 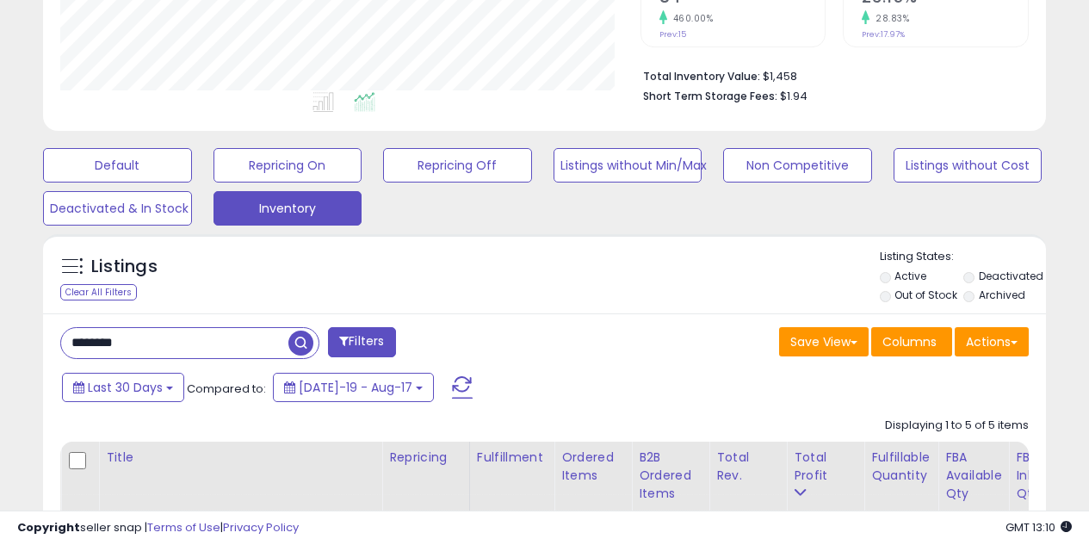 What do you see at coordinates (117, 208) in the screenshot?
I see `button: Deactivated & In Stock` at bounding box center [117, 208].